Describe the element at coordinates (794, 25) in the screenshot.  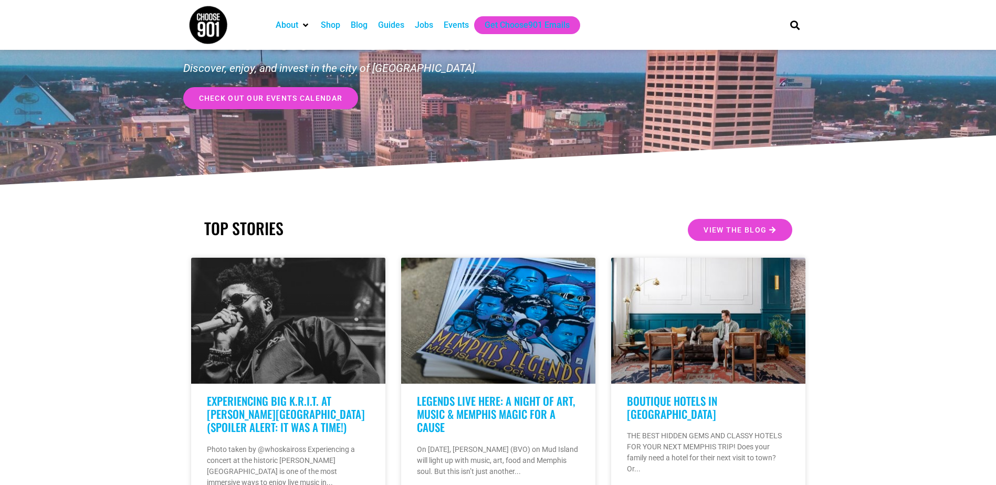
I see `div: Search` at that location.